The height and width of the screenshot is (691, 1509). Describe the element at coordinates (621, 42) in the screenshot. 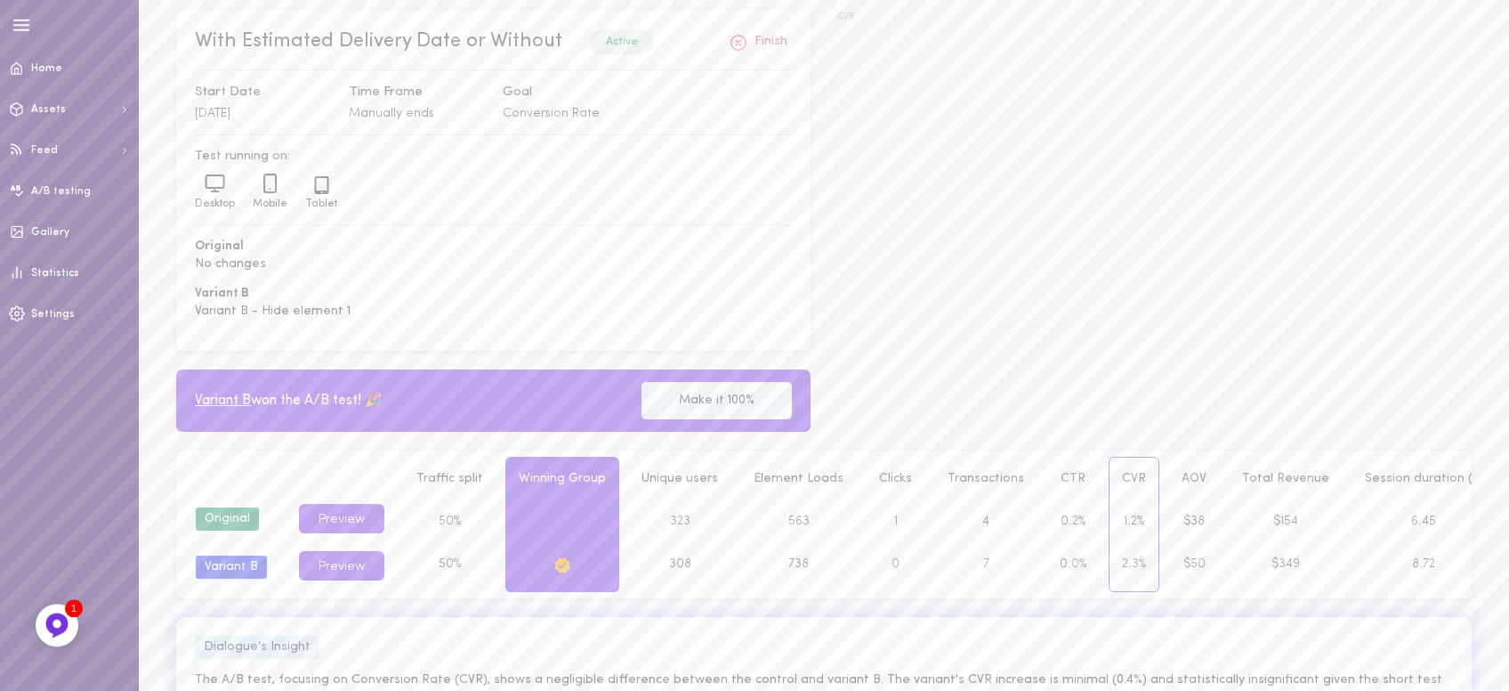

I see `div: Active` at that location.